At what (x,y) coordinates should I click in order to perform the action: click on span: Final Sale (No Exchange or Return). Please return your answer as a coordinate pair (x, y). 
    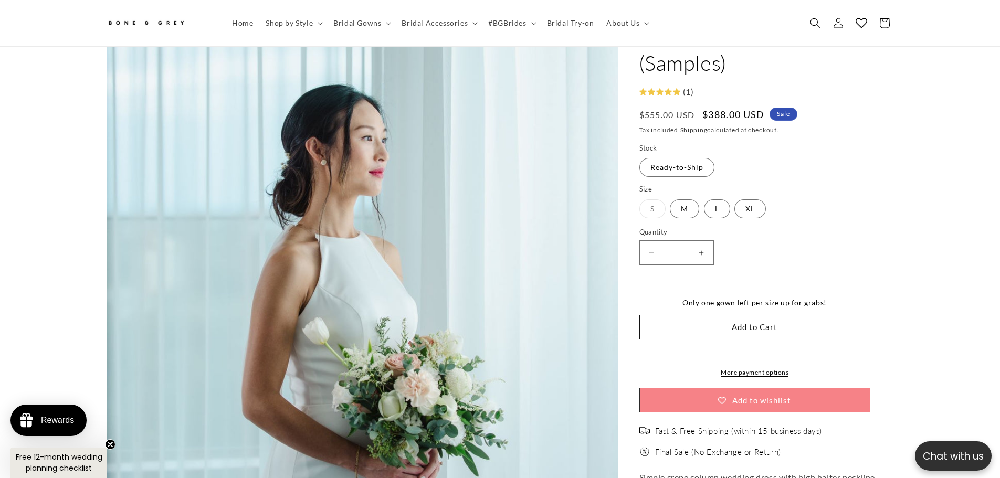
    Looking at the image, I should click on (718, 452).